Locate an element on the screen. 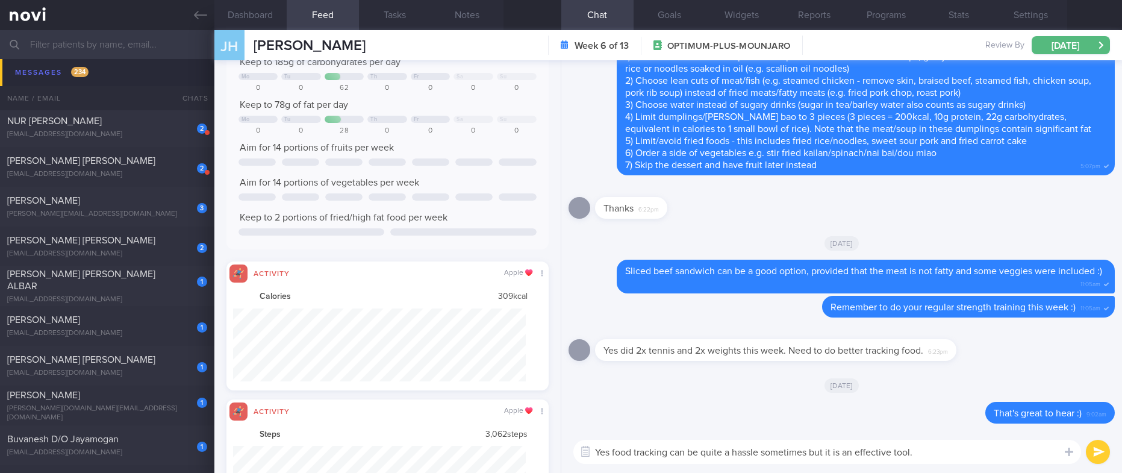 The image size is (1122, 473). span: Aim for 14 portions of vegetables per week is located at coordinates (329, 183).